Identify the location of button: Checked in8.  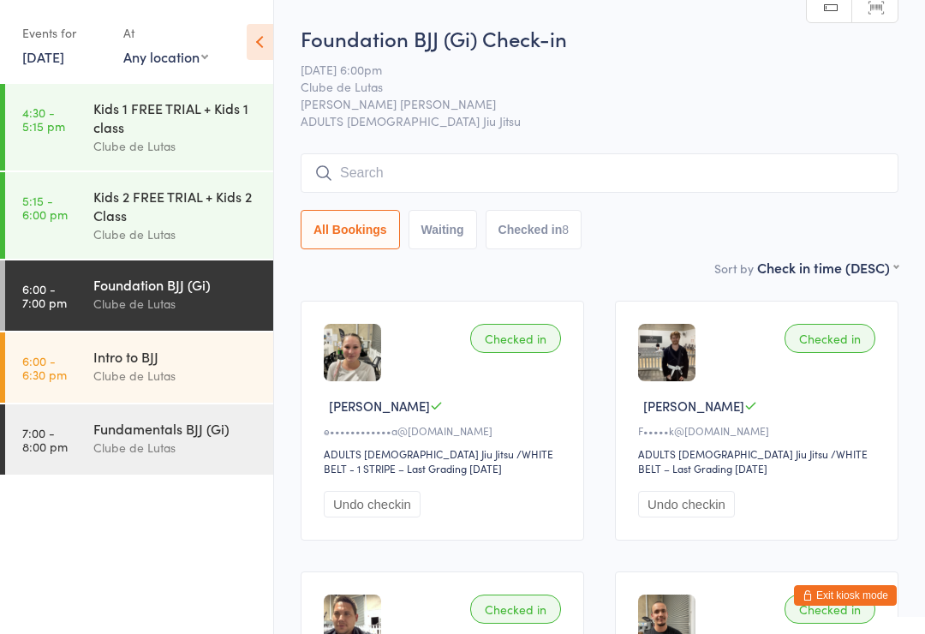
(534, 230).